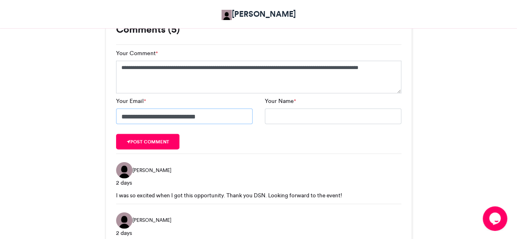  Describe the element at coordinates (281, 101) in the screenshot. I see `label: Your Name` at that location.